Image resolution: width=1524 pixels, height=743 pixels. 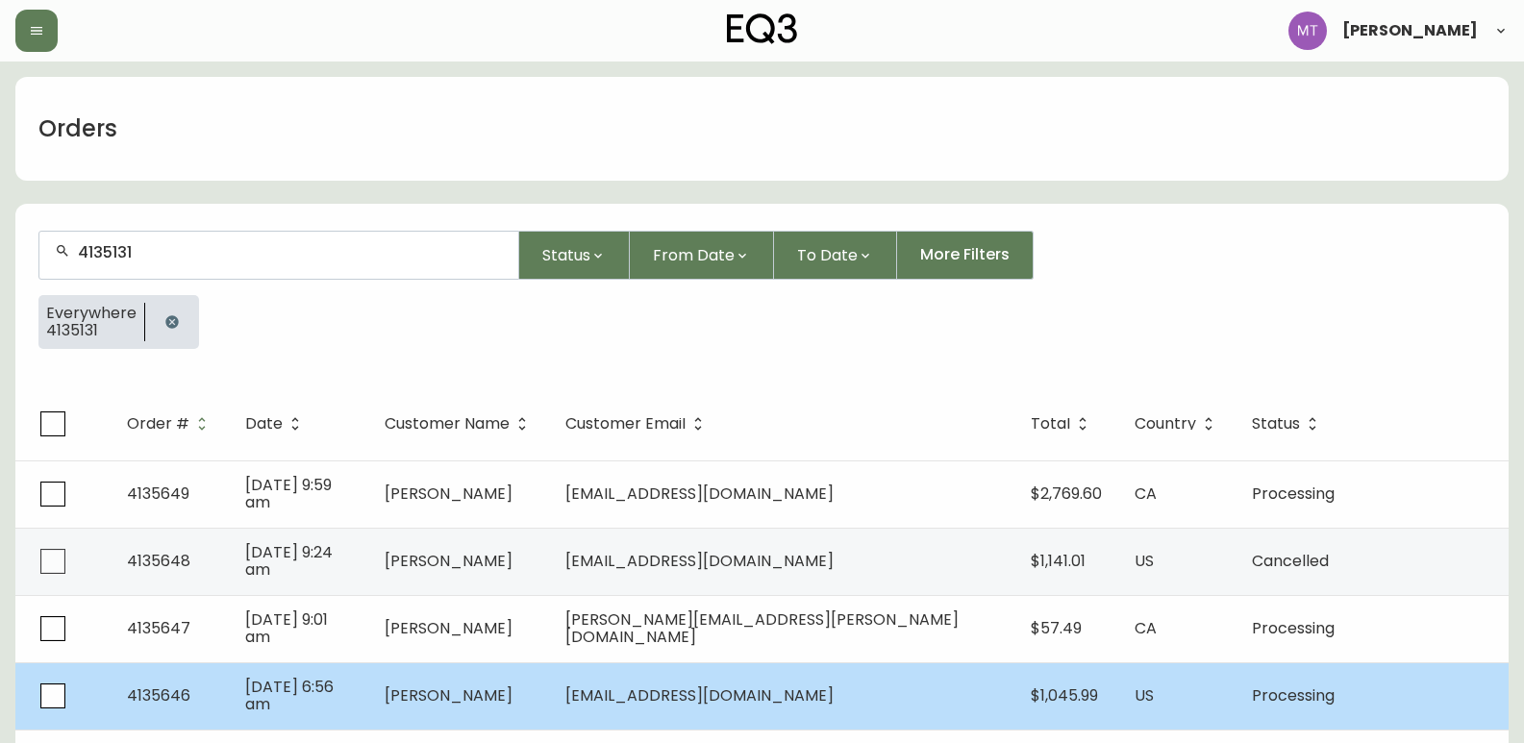 What do you see at coordinates (1066, 493) in the screenshot?
I see `span: $2,769.60` at bounding box center [1066, 493].